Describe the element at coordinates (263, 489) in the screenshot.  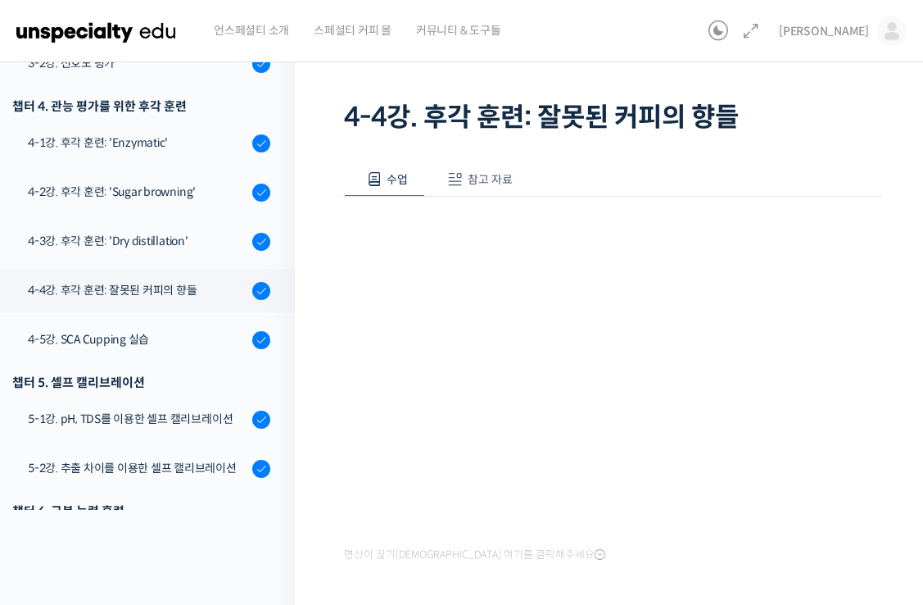
I see `a: 설정` at that location.